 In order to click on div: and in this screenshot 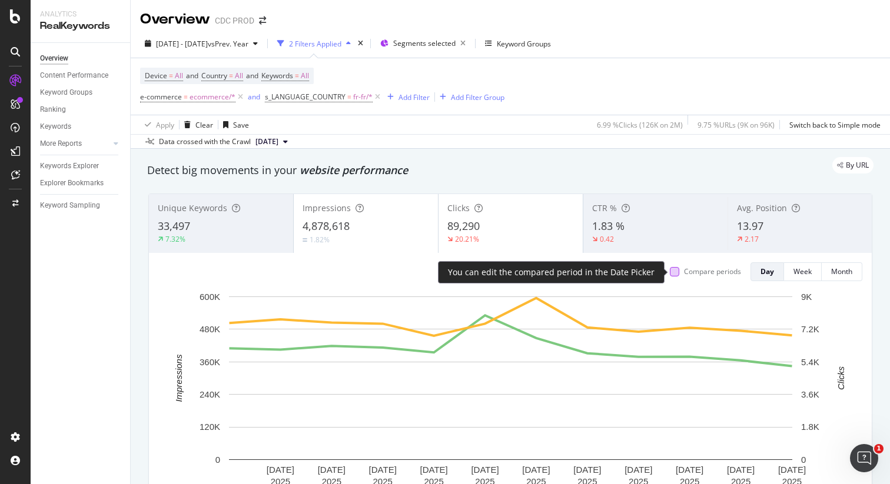, I will do `click(254, 96)`.